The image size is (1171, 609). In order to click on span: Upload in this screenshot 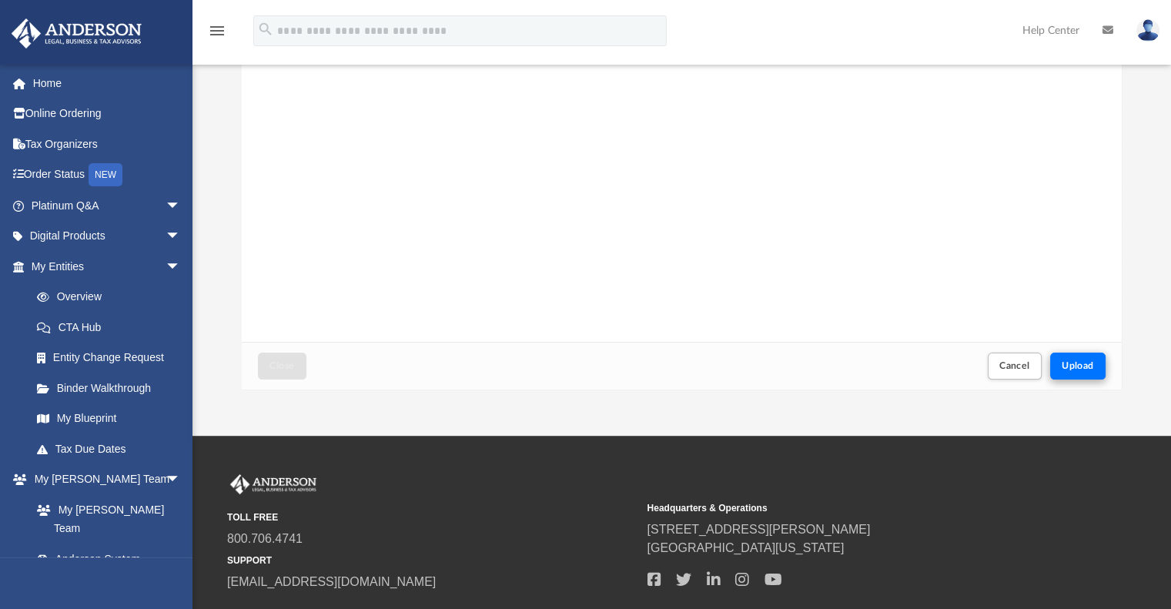, I will do `click(1077, 366)`.